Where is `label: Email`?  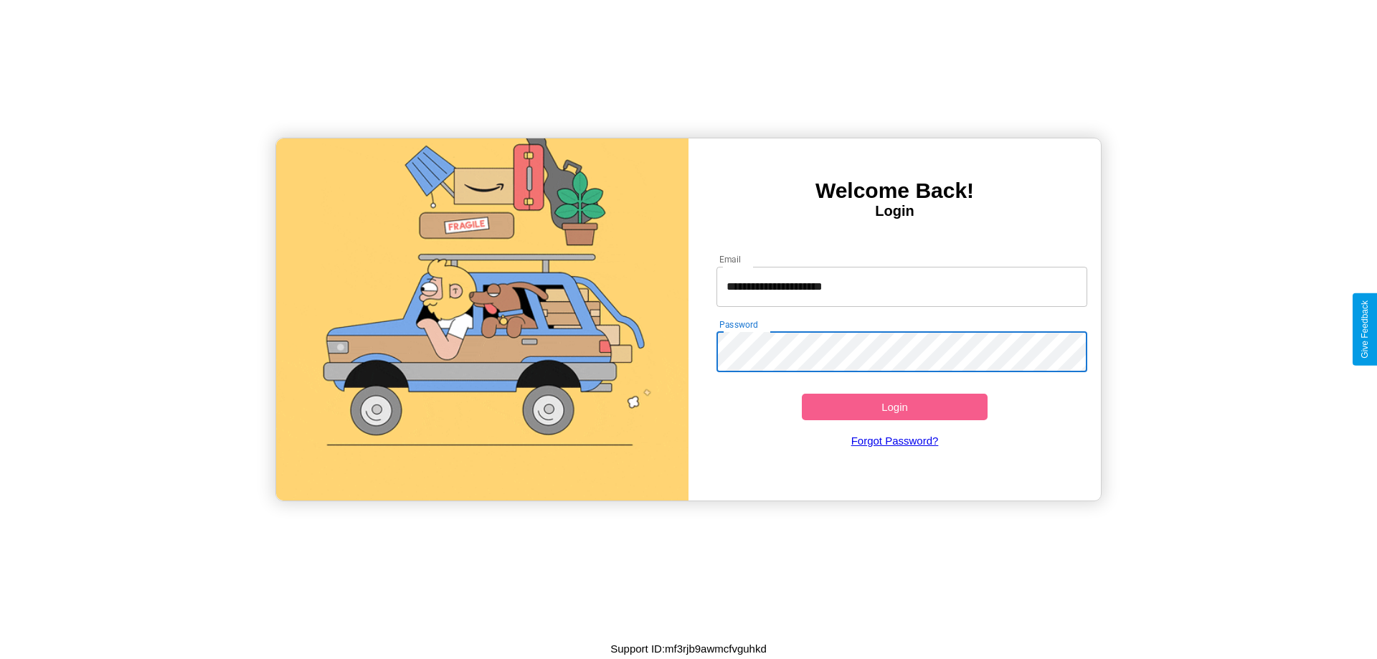 label: Email is located at coordinates (730, 259).